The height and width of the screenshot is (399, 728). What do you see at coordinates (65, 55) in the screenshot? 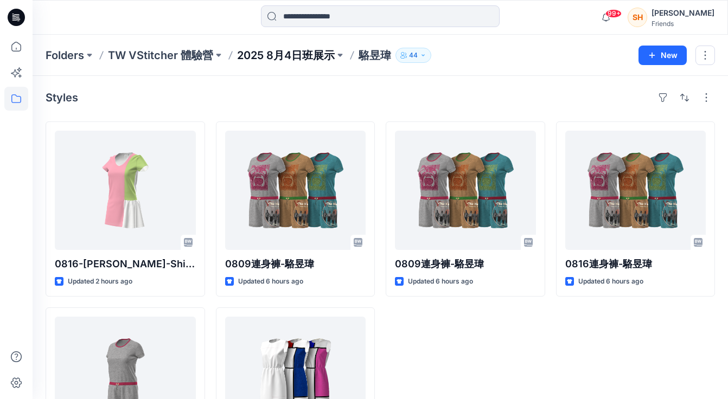
I see `p: Folders` at bounding box center [65, 55].